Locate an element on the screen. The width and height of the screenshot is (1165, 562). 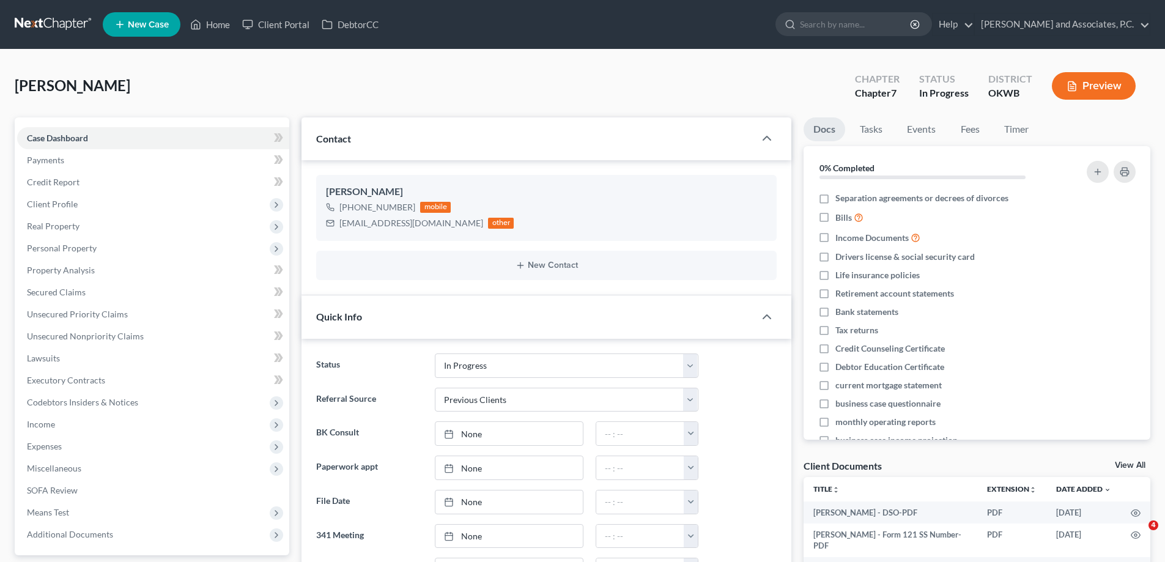
label: File Date is located at coordinates (369, 502).